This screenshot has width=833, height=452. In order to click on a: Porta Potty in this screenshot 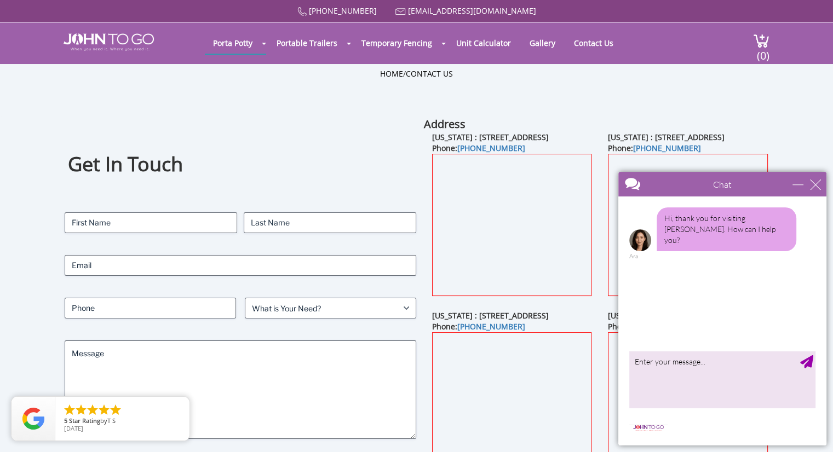, I will do `click(233, 43)`.